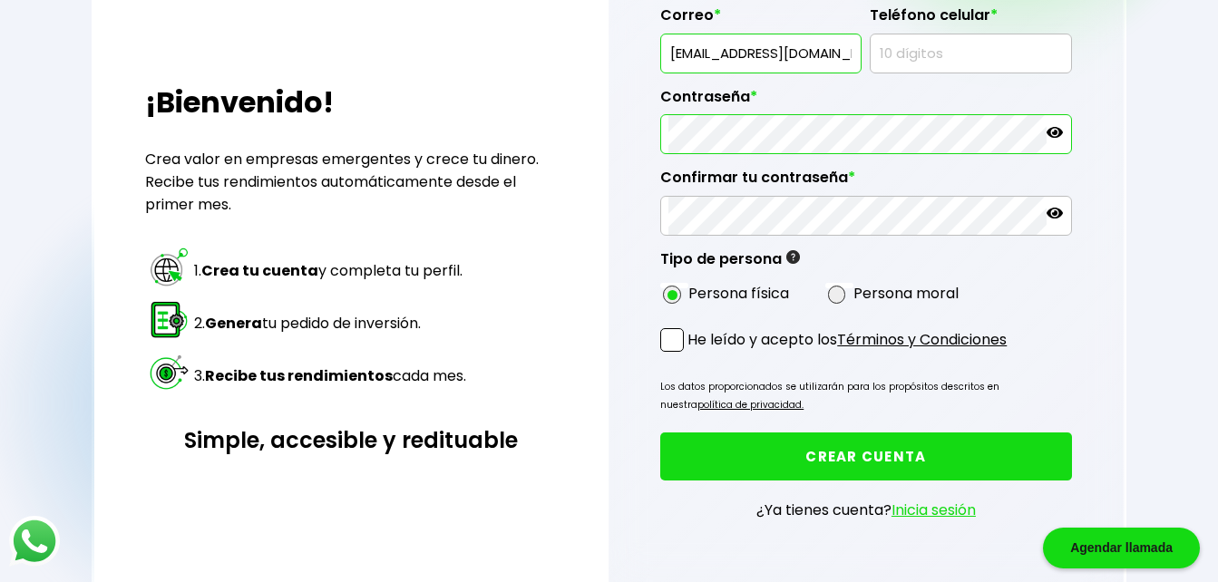  Describe the element at coordinates (738, 293) in the screenshot. I see `label: Persona física` at that location.